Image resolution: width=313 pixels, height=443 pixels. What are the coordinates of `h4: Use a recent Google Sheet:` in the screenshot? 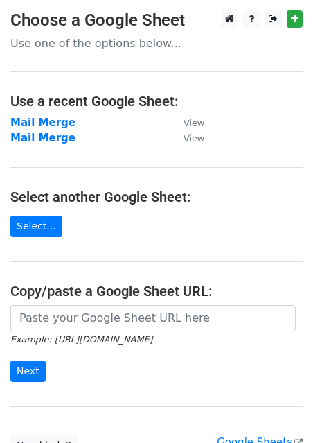 It's located at (157, 101).